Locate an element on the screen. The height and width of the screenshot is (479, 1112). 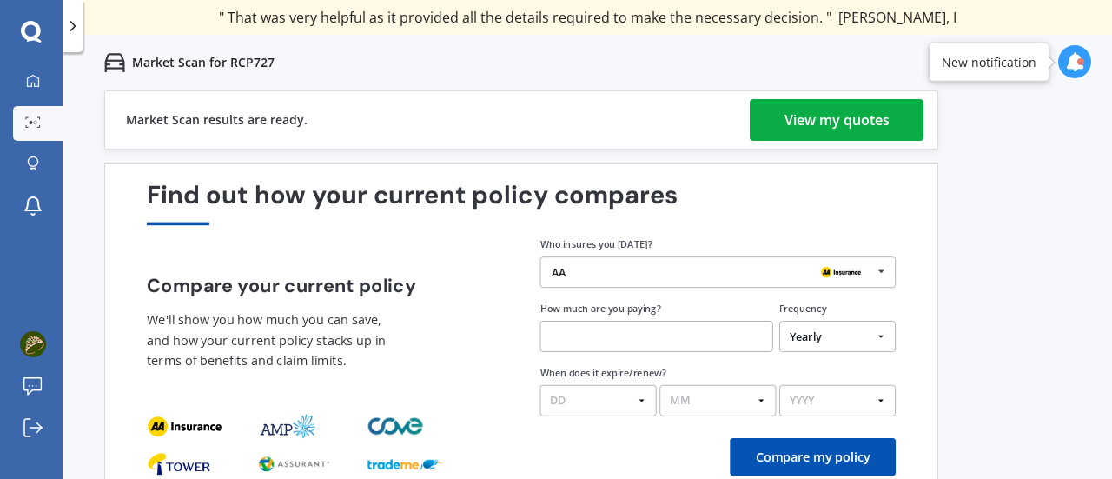
img: AA.webp is located at coordinates (840, 273).